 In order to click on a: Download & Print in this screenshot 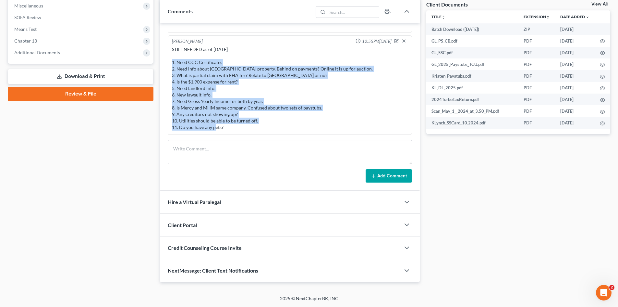, I will do `click(81, 76)`.